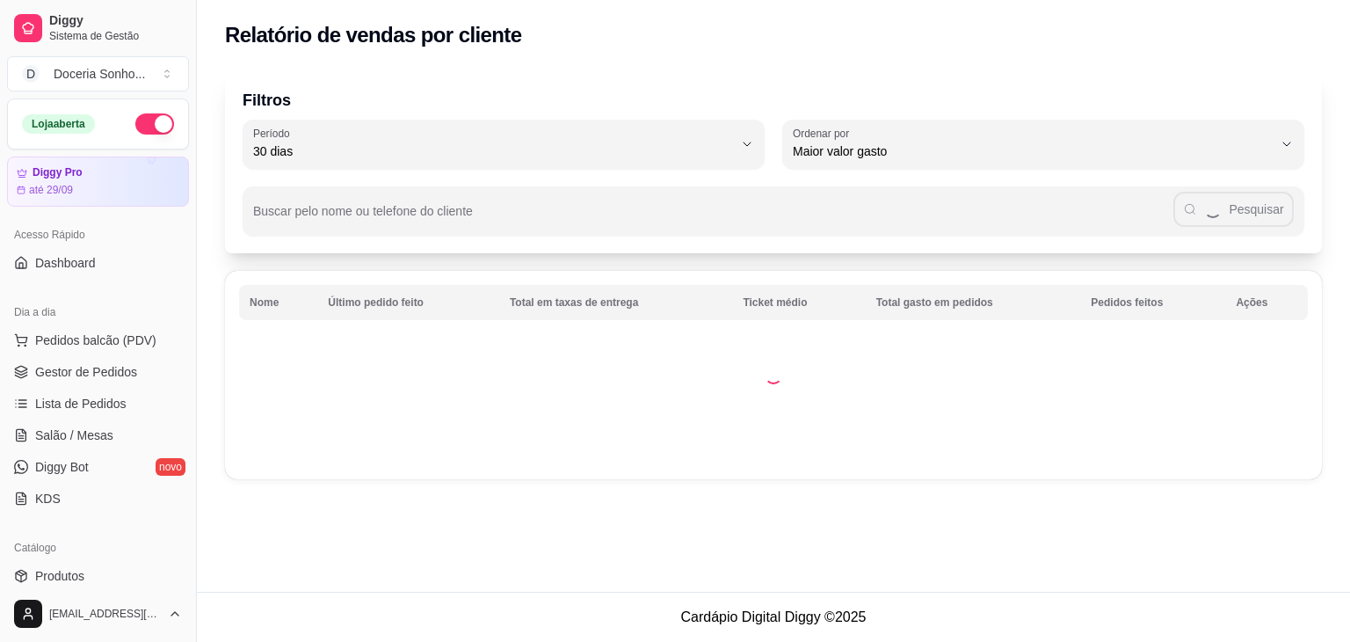  Describe the element at coordinates (98, 28) in the screenshot. I see `a: DiggySistema de Gestão` at that location.